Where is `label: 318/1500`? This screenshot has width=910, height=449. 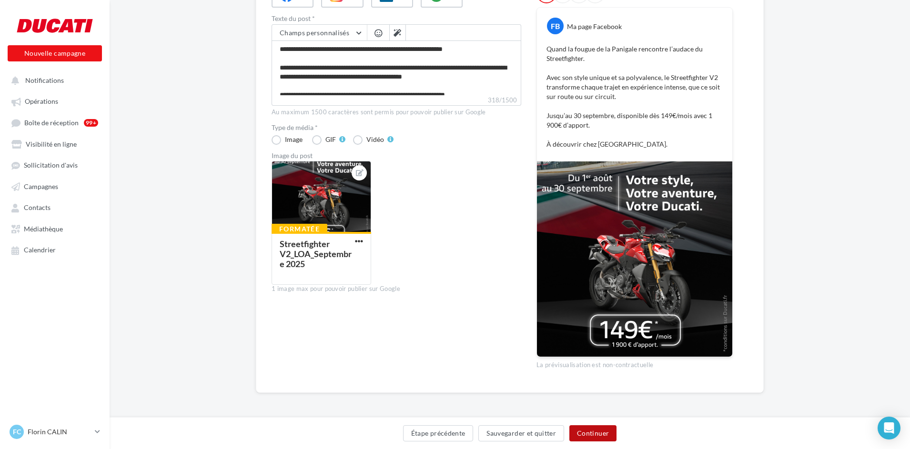
label: 318/1500 is located at coordinates (396, 101).